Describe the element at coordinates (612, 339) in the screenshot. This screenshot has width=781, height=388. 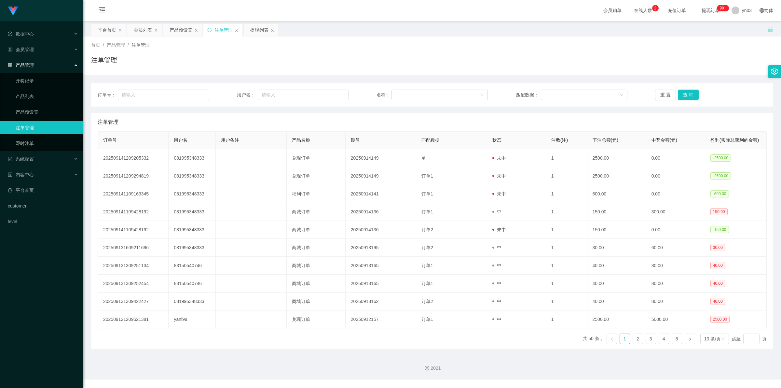
I see `i: 图标: left` at that location.